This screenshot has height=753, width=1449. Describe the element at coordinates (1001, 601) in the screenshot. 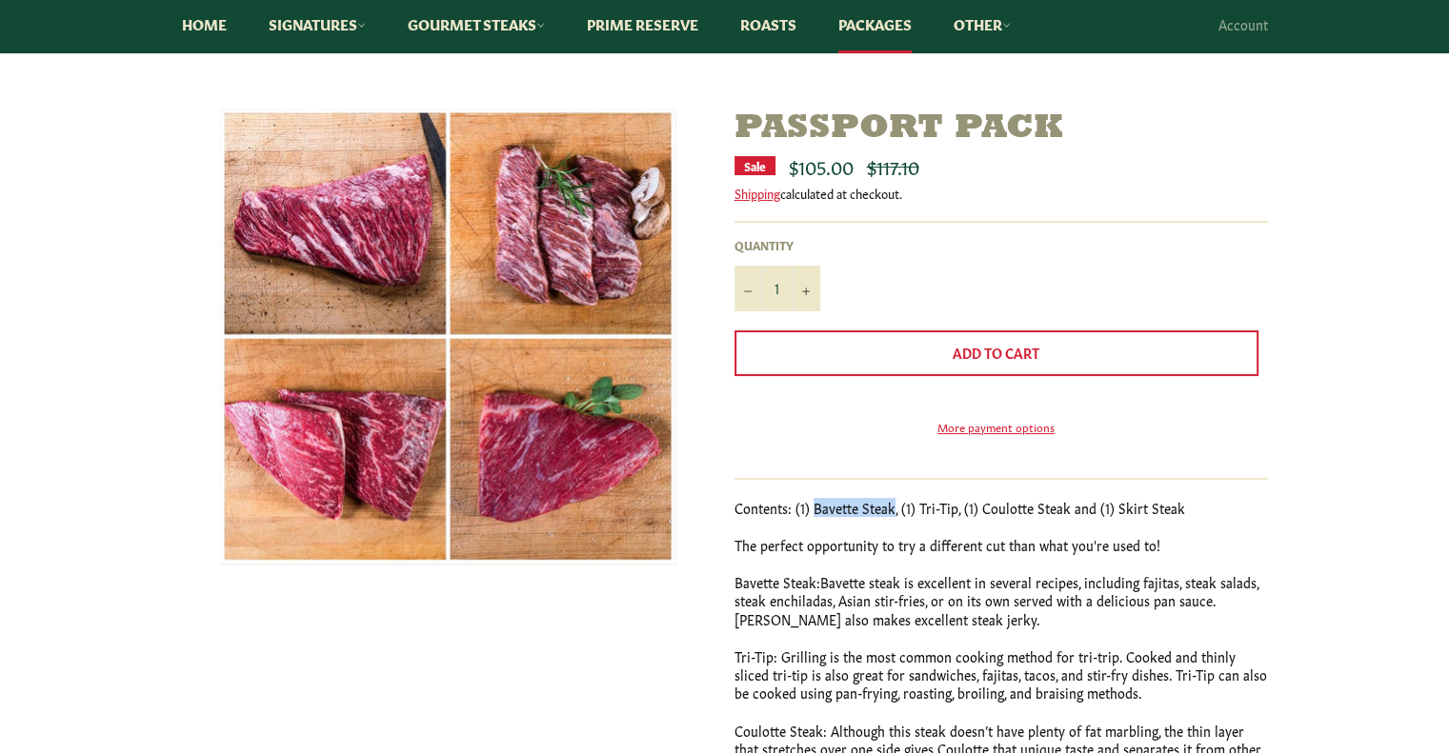

I see `p: Bavette Steak:` at that location.